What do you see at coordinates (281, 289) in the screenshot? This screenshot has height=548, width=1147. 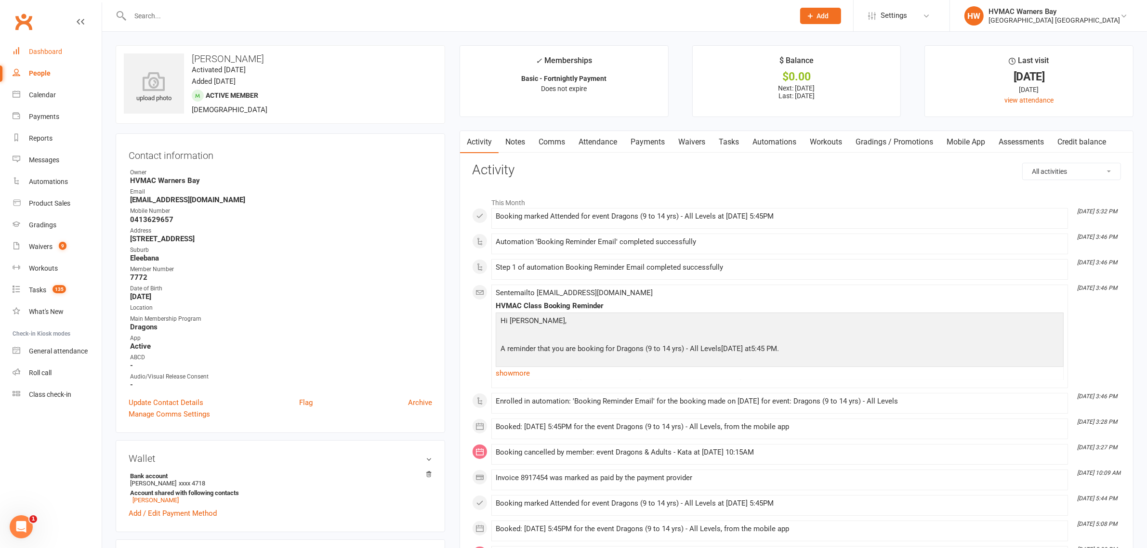 I see `div: Date of Birth` at bounding box center [281, 289].